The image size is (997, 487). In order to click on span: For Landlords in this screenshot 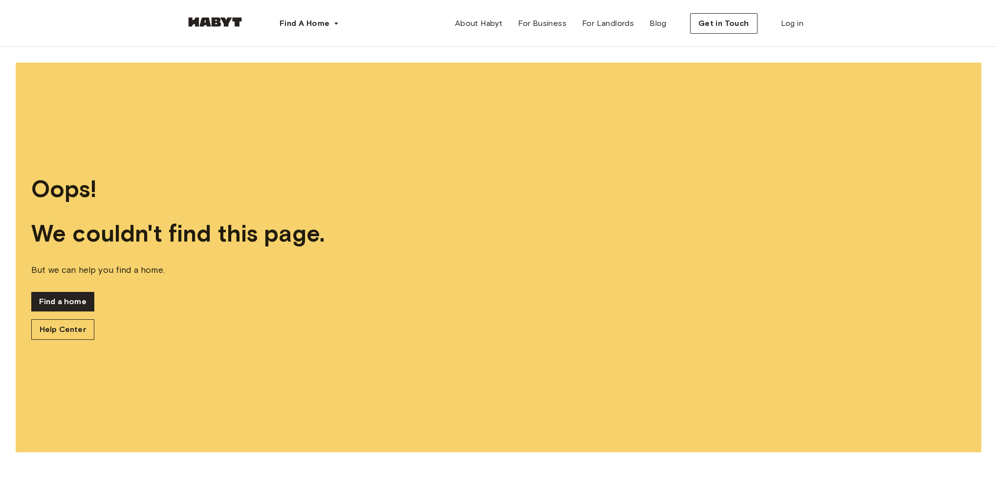, I will do `click(608, 23)`.